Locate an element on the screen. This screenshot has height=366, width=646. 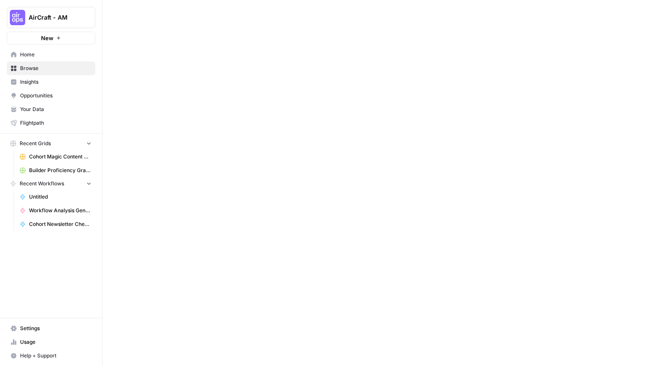
span: Workflow Analysis Generator is located at coordinates (60, 211).